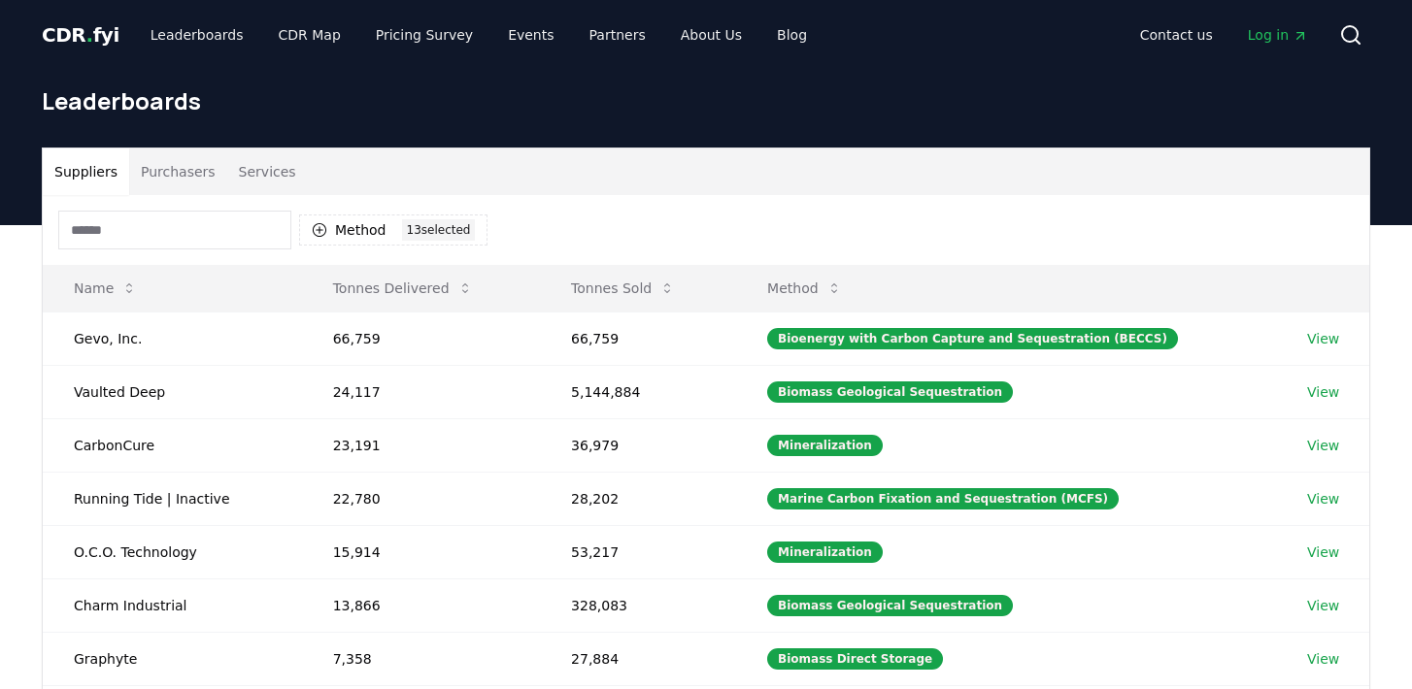 Image resolution: width=1412 pixels, height=689 pixels. Describe the element at coordinates (172, 445) in the screenshot. I see `td: CarbonCure` at that location.